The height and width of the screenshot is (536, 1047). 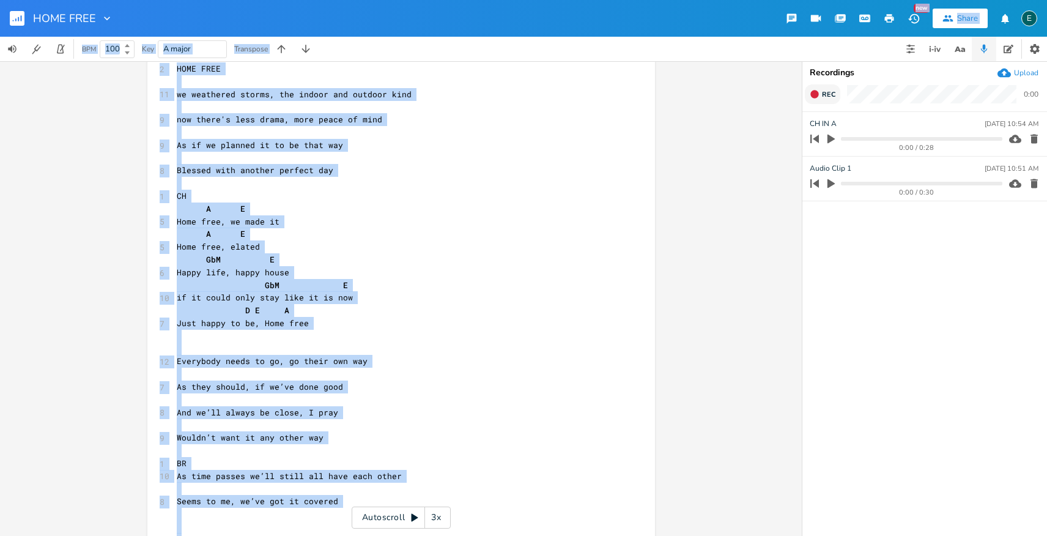 I want to click on span: Happy life, happy house, so click(x=233, y=272).